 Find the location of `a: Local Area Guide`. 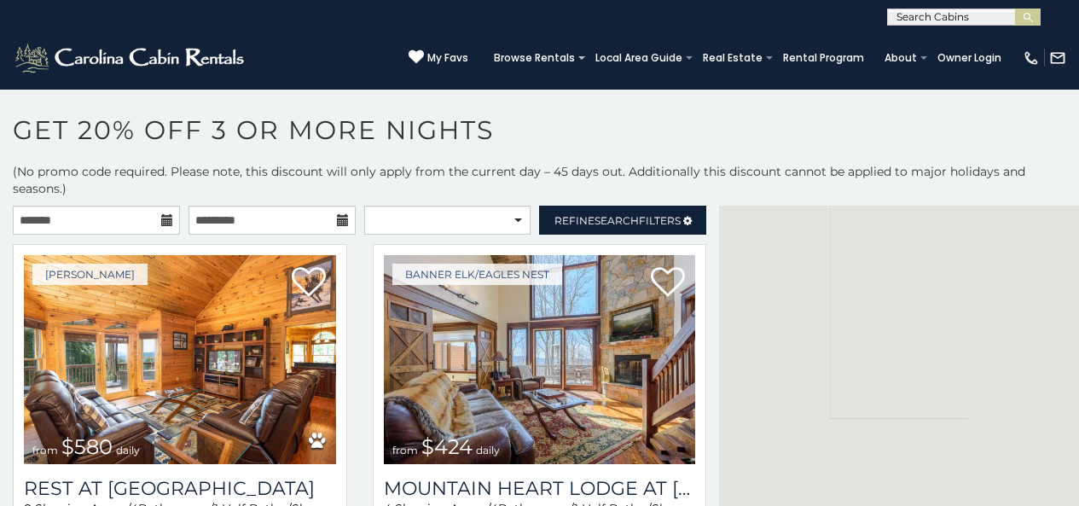

a: Local Area Guide is located at coordinates (639, 58).